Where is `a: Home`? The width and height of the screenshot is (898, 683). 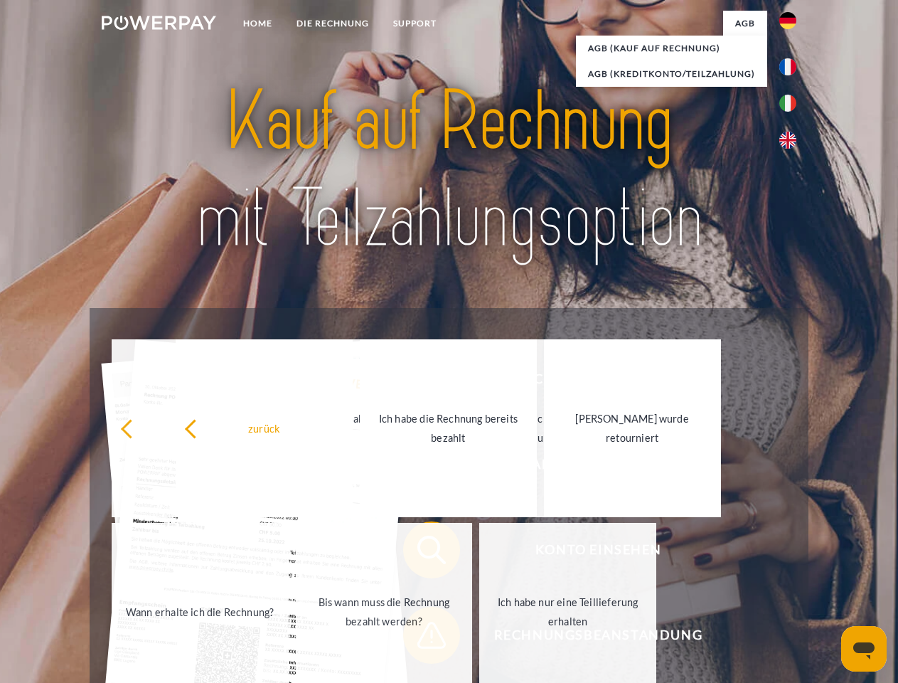
a: Home is located at coordinates (257, 23).